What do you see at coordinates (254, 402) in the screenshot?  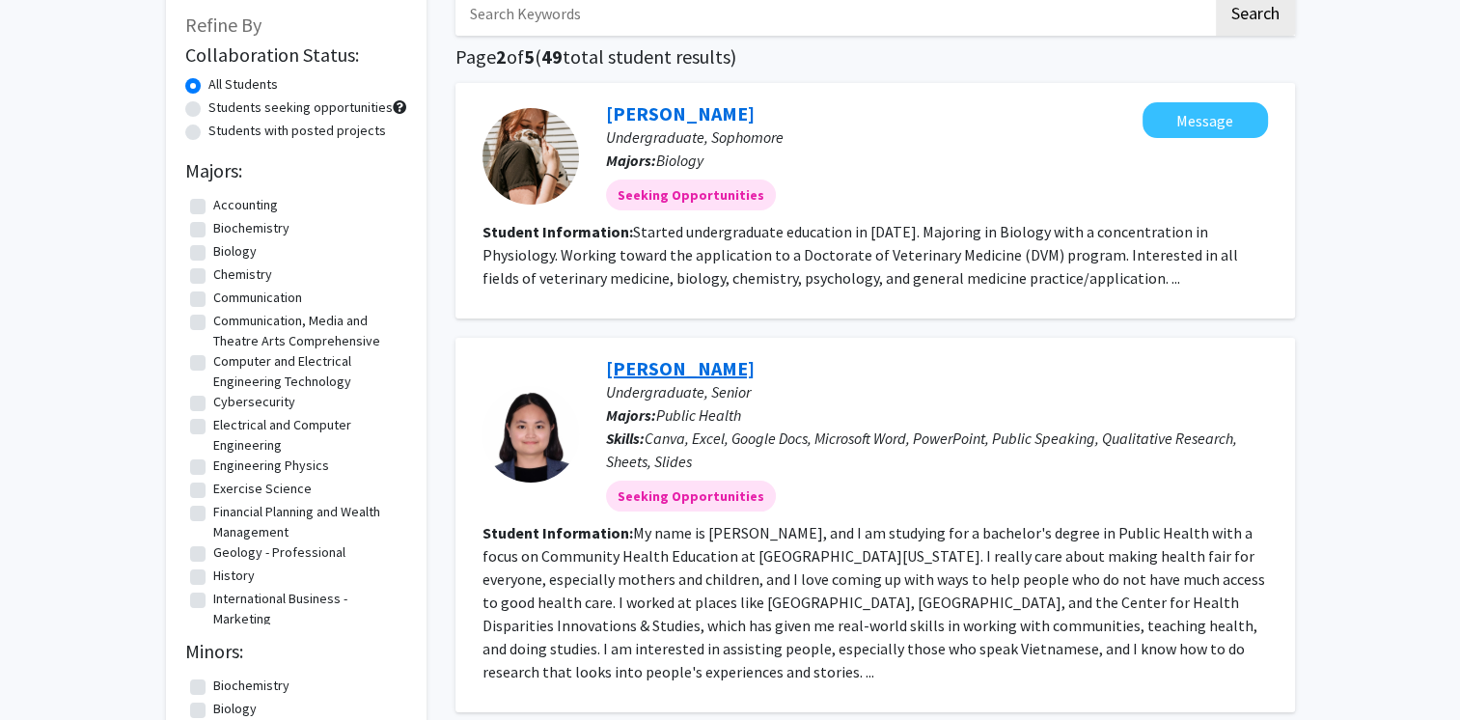 I see `label: Cybersecurity` at bounding box center [254, 402].